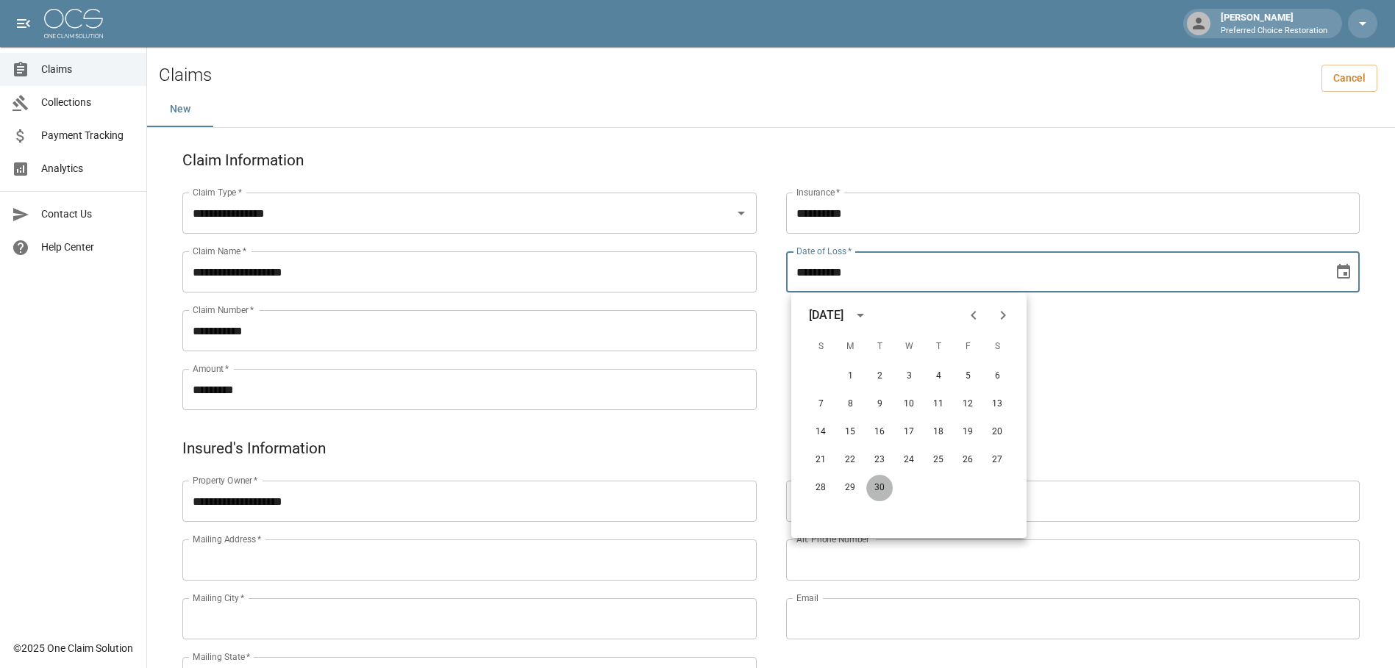 The width and height of the screenshot is (1395, 668). I want to click on span: Tuesday, so click(879, 347).